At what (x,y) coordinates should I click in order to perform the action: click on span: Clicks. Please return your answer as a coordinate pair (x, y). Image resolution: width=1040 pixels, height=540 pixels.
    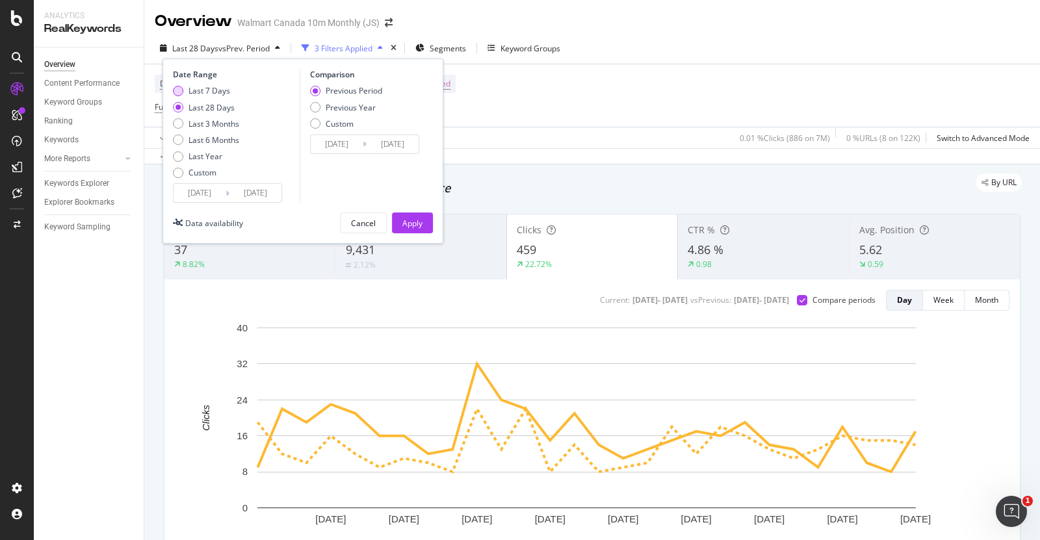
    Looking at the image, I should click on (529, 229).